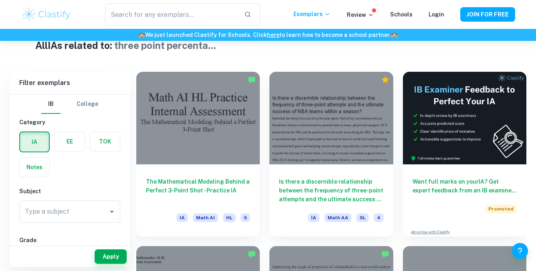  What do you see at coordinates (338, 218) in the screenshot?
I see `span: Math AA` at bounding box center [338, 218].